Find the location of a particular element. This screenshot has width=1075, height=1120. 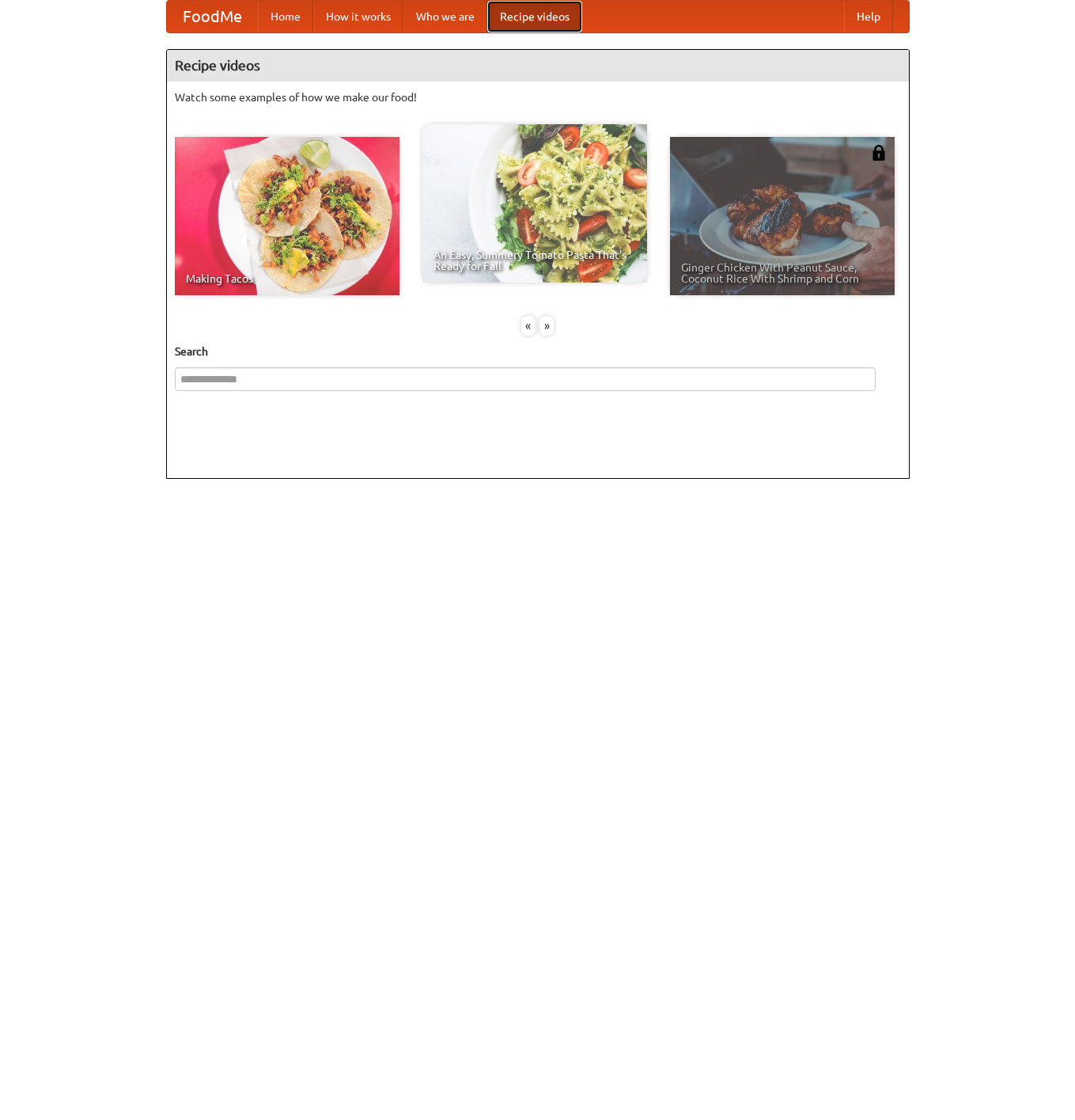

a: FoodMe is located at coordinates (212, 16).